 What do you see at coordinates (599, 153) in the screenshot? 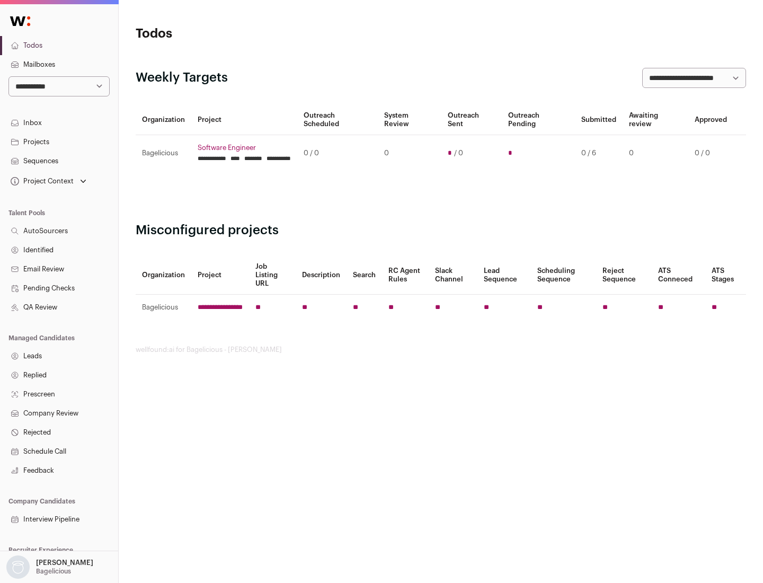
I see `td: 0 / 6` at bounding box center [599, 153].